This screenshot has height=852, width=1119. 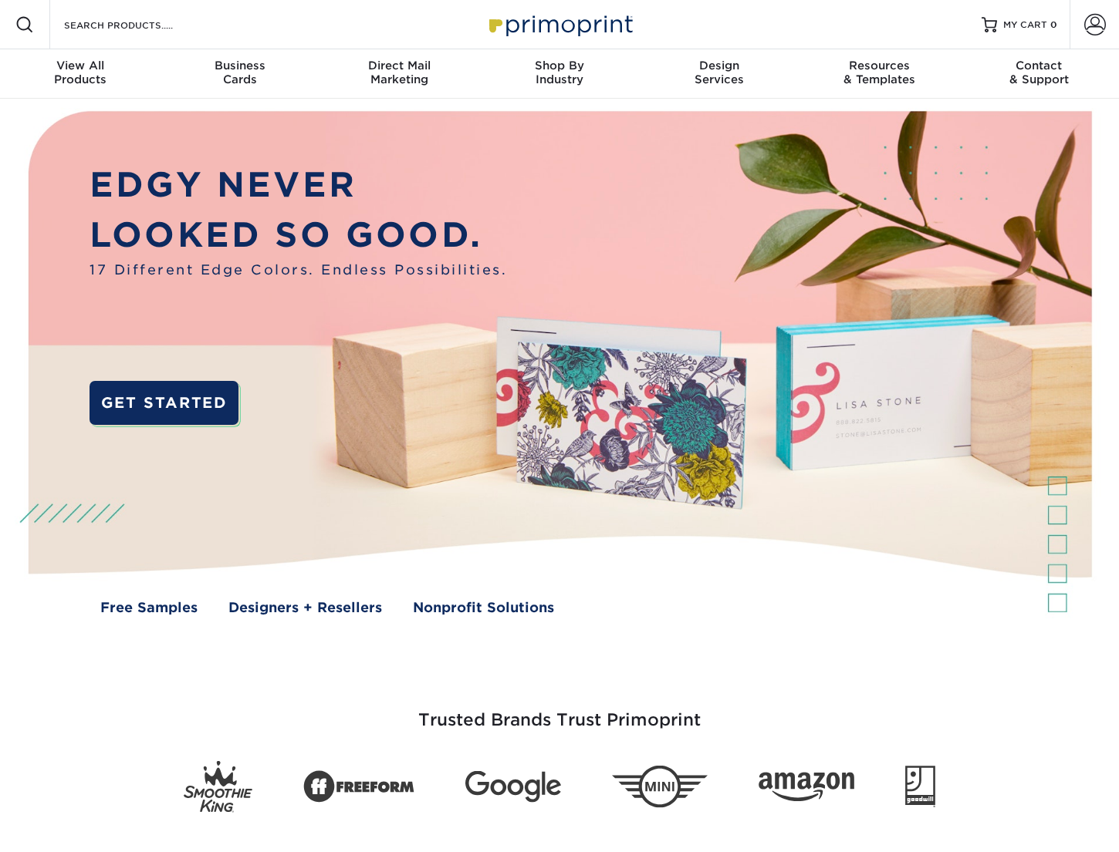 What do you see at coordinates (164, 403) in the screenshot?
I see `a: GET STARTED` at bounding box center [164, 403].